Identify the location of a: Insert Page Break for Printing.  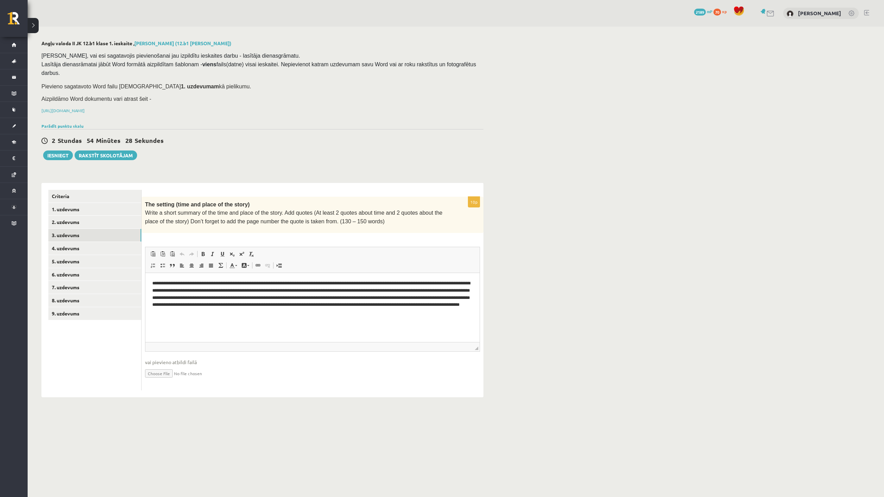
(279, 266).